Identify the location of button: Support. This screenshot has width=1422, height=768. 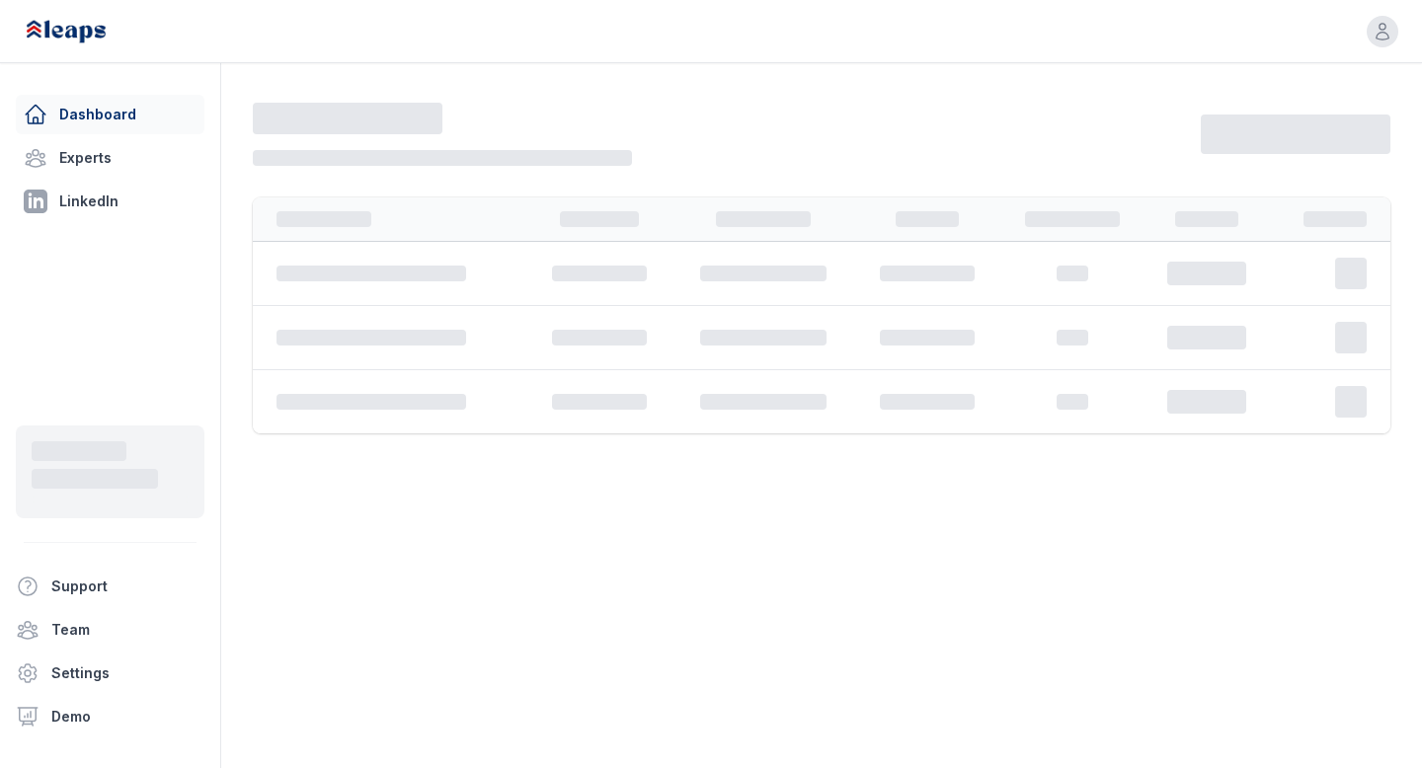
(102, 586).